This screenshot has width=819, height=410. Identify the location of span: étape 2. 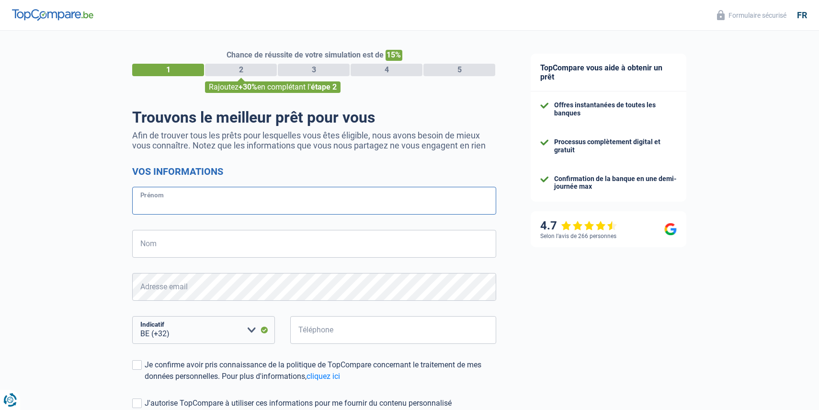
(324, 87).